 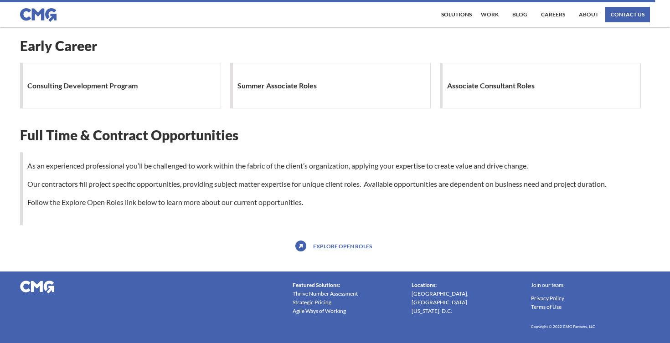 What do you see at coordinates (301, 246) in the screenshot?
I see `img: icon with arrow pointing up and to the right.` at bounding box center [301, 246].